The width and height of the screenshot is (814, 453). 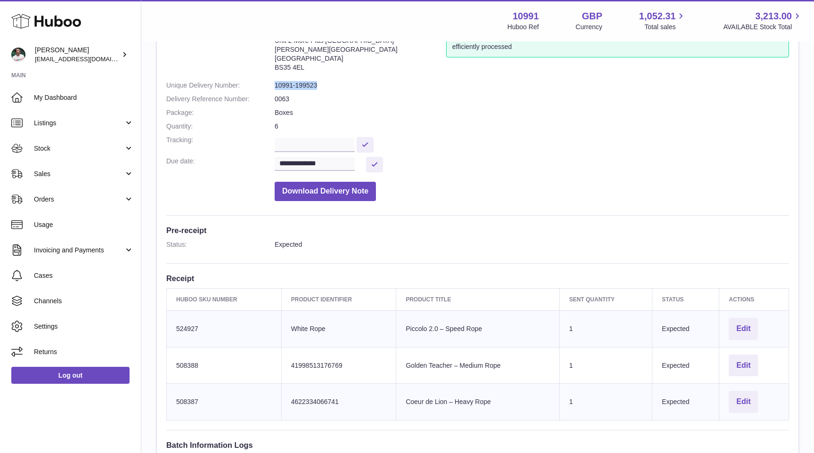 What do you see at coordinates (532, 113) in the screenshot?
I see `dd: Boxes` at bounding box center [532, 113].